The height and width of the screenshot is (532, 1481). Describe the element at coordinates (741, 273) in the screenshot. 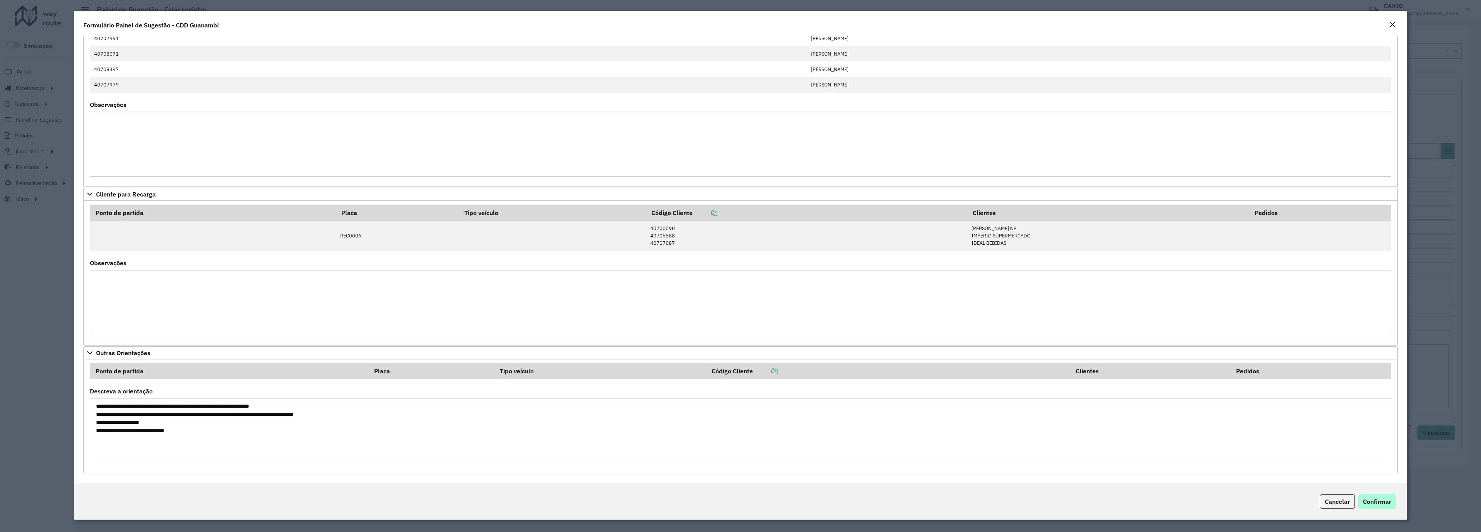

I see `div: Cliente para Recarga` at that location.